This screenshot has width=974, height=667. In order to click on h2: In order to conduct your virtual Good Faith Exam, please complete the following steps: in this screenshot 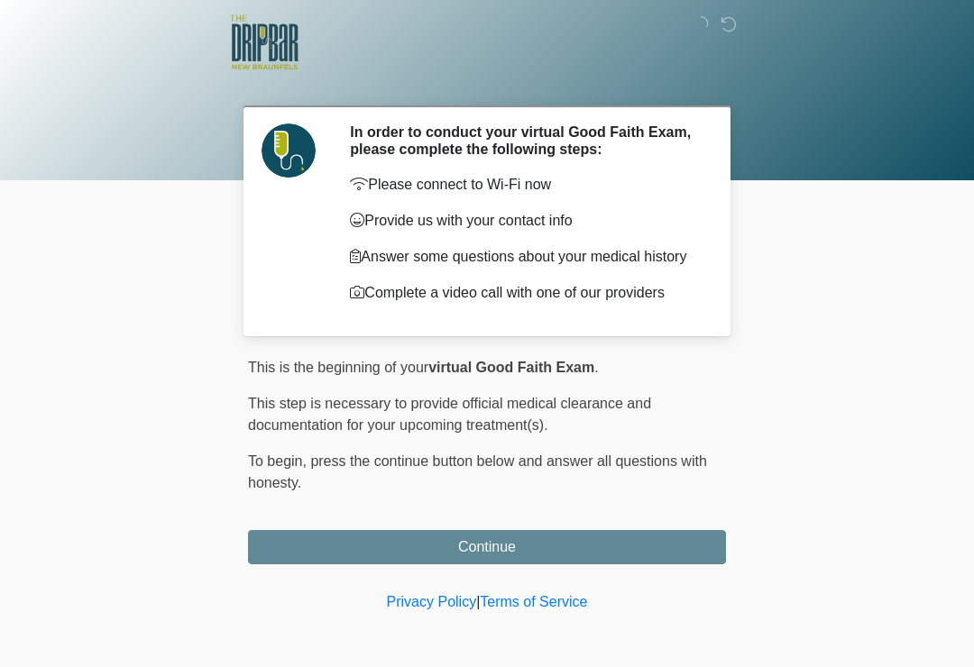, I will do `click(524, 141)`.